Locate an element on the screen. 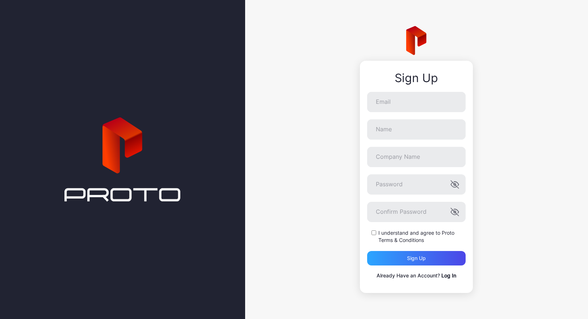 The image size is (588, 319). p: Already Have an Account? is located at coordinates (417, 276).